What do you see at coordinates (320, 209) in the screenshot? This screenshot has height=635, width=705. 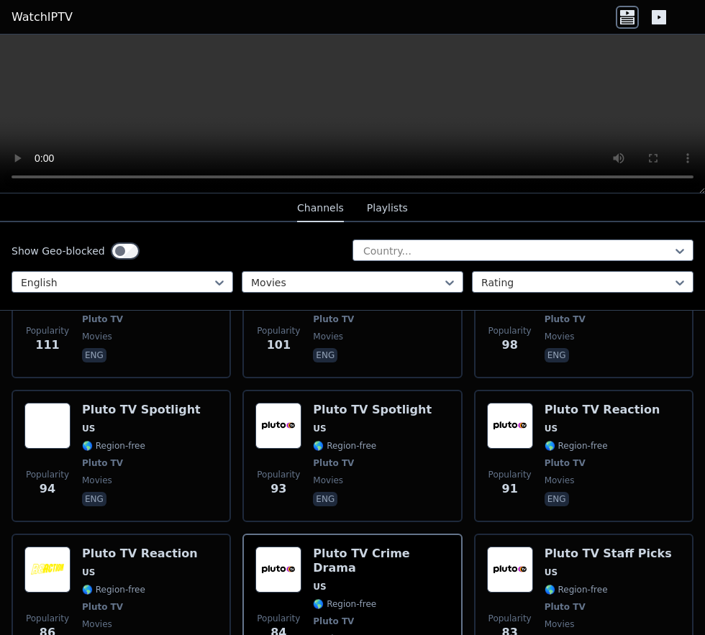 I see `button: Channels` at bounding box center [320, 209].